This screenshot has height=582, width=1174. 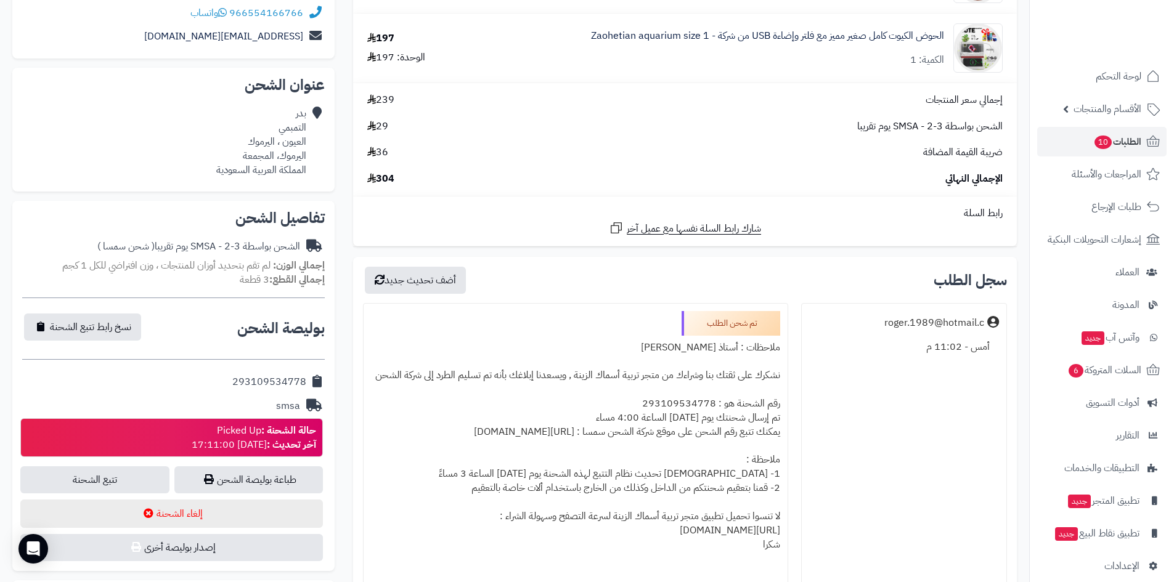 What do you see at coordinates (1126, 305) in the screenshot?
I see `span: المدونة` at bounding box center [1126, 305].